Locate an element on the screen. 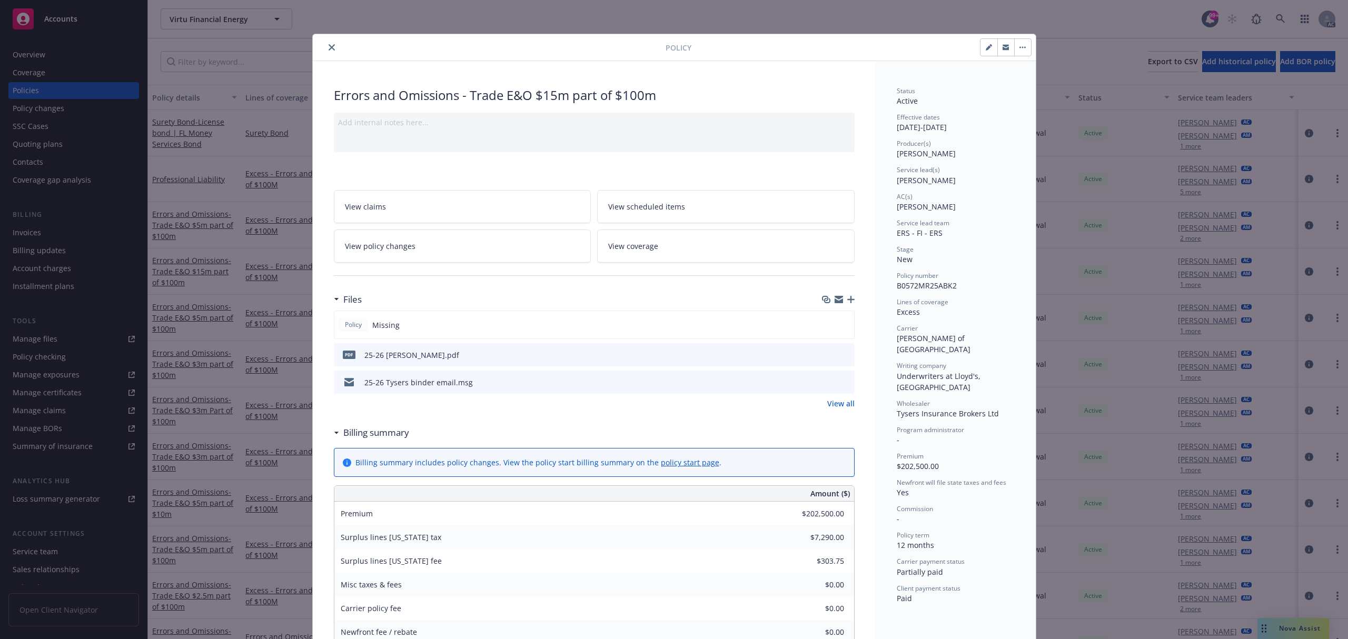 This screenshot has width=1348, height=639. span: Amount ($) is located at coordinates (830, 493).